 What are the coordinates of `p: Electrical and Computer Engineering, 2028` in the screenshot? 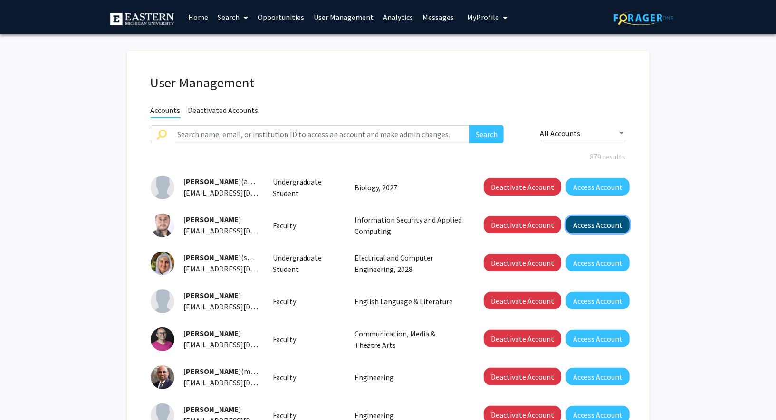 It's located at (409, 264).